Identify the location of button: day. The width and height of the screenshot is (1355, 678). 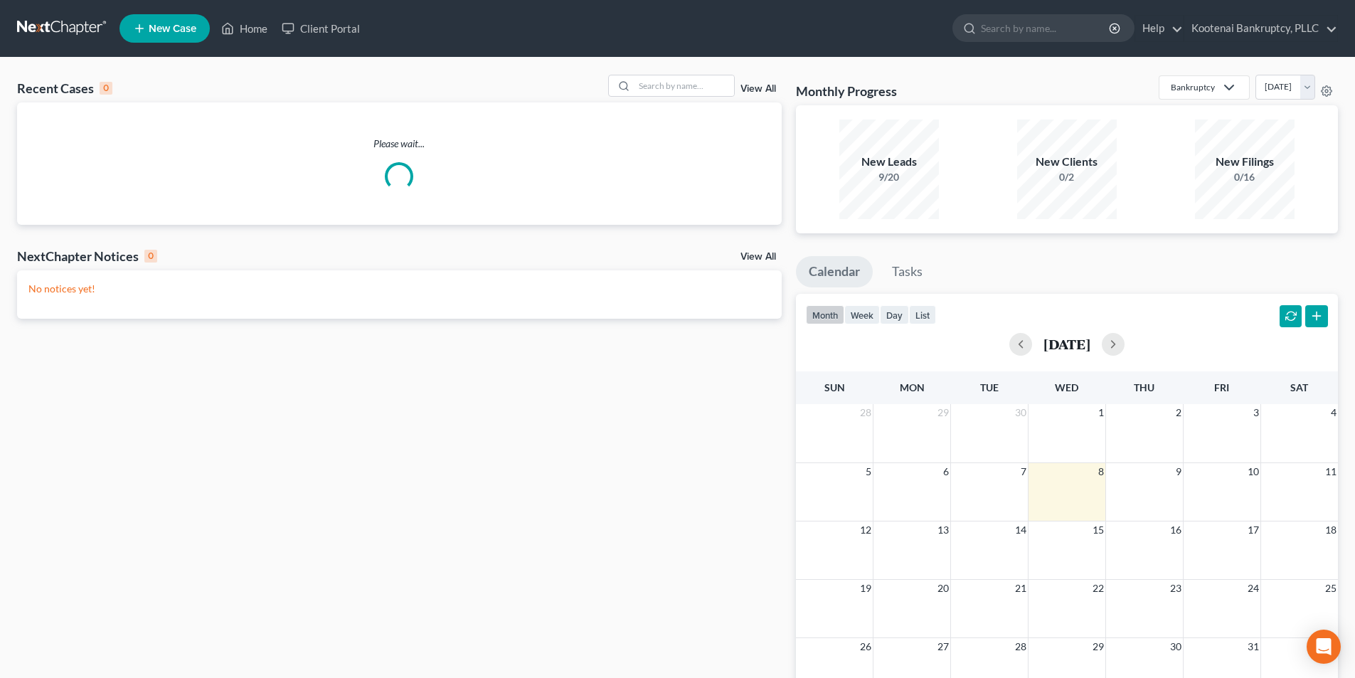
(894, 314).